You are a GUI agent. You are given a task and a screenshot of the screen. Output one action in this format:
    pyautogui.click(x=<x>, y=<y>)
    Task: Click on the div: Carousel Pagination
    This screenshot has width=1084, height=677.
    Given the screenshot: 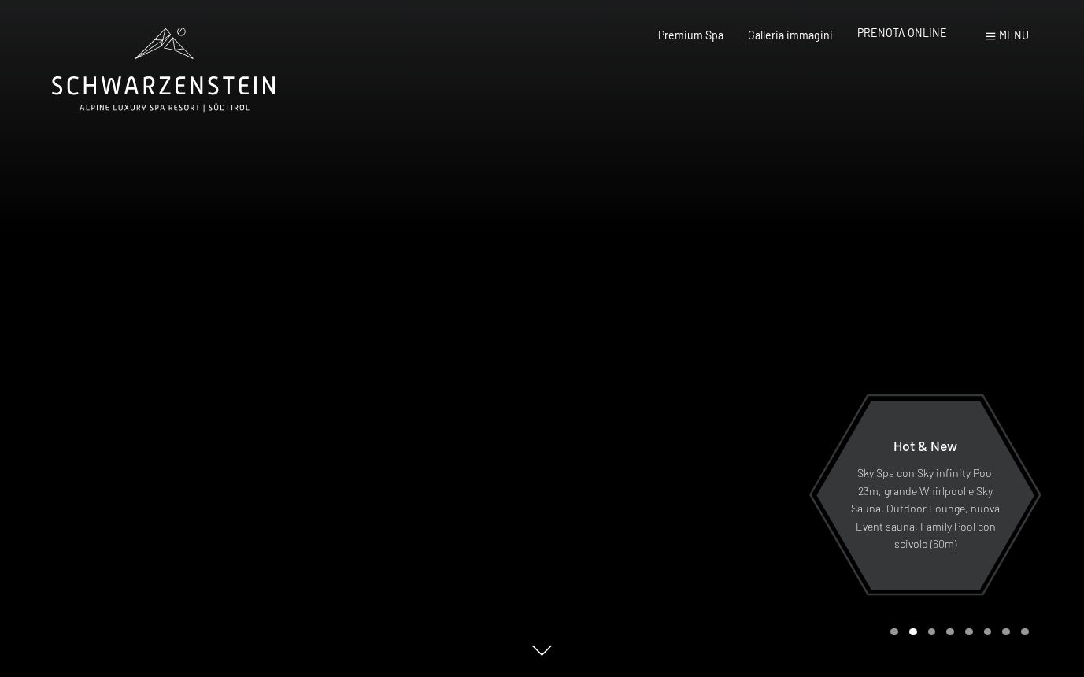 What is the action you would take?
    pyautogui.click(x=957, y=632)
    